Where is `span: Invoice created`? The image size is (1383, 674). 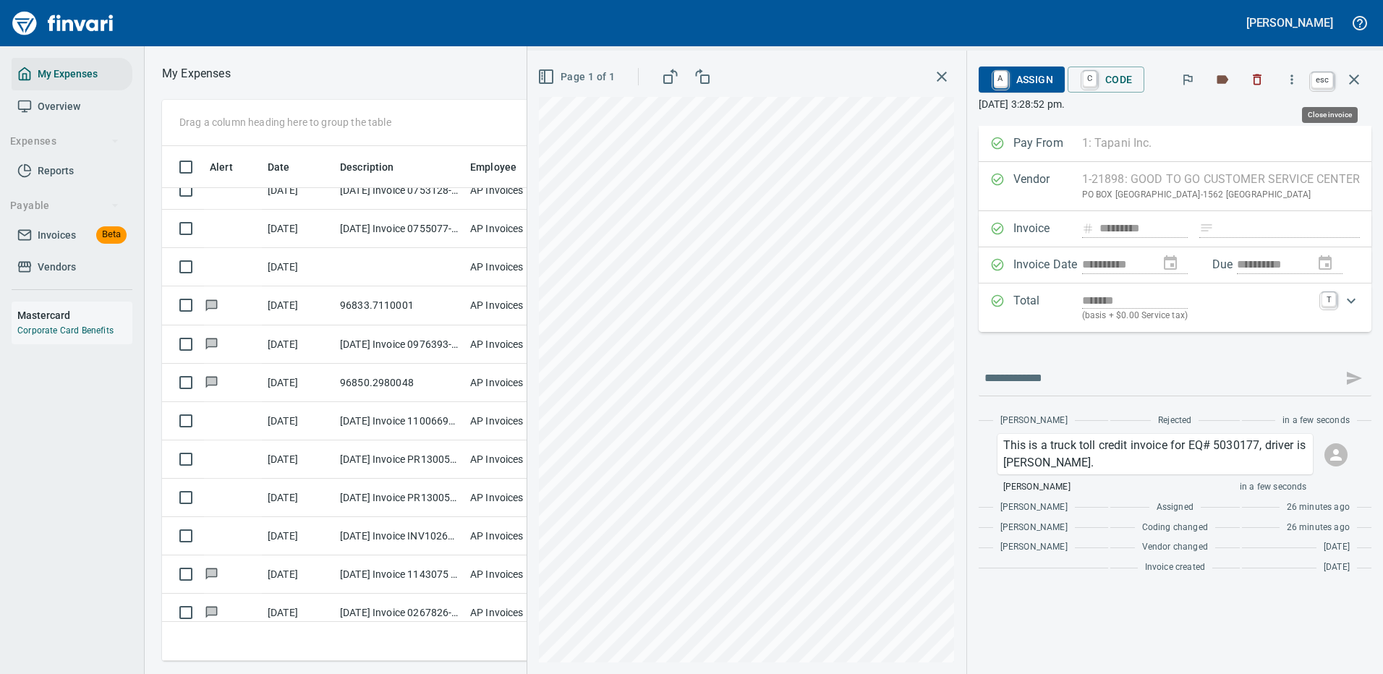 span: Invoice created is located at coordinates (1175, 568).